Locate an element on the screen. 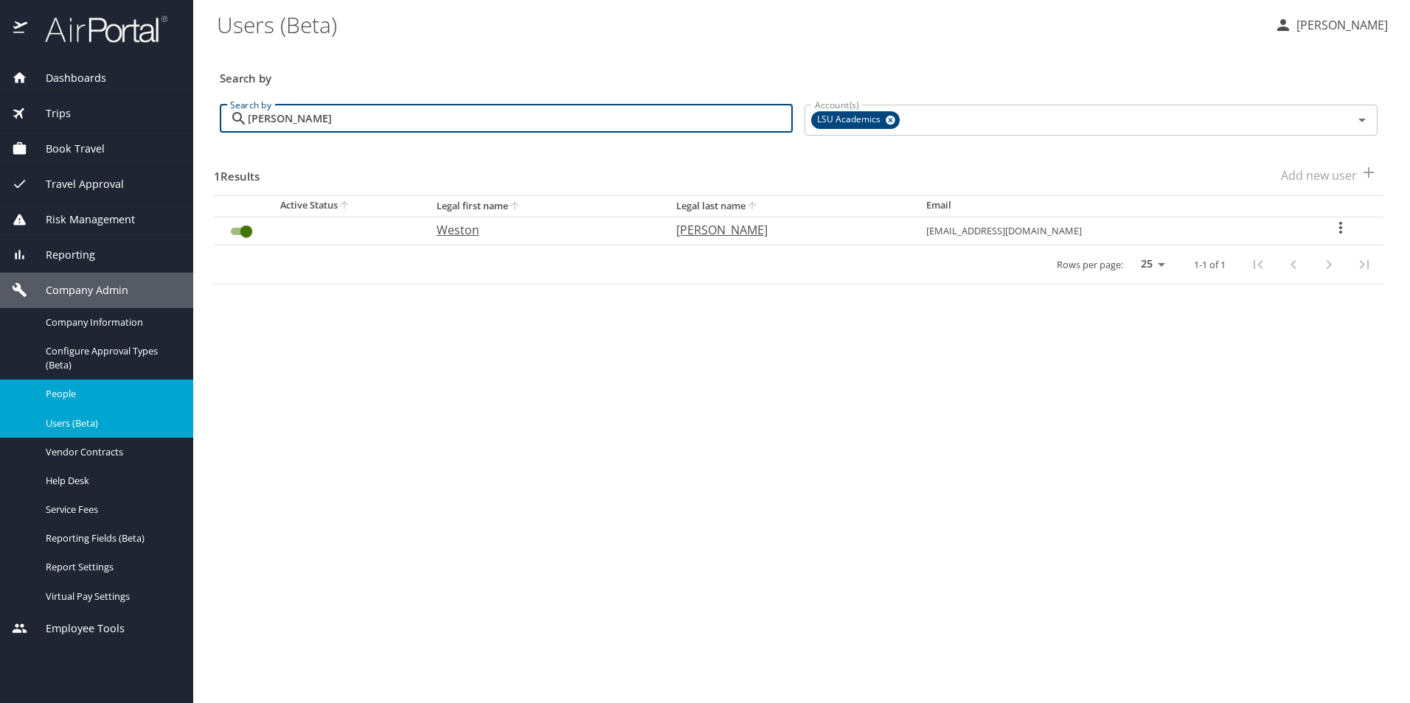 The image size is (1410, 703). img: icon-airportal.png is located at coordinates (21, 29).